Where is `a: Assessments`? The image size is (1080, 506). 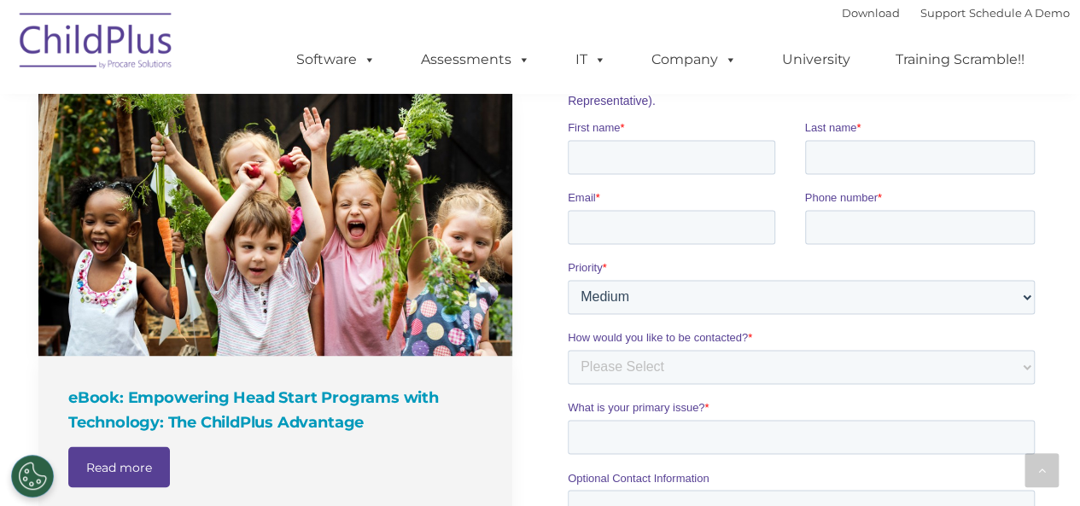 a: Assessments is located at coordinates (476, 60).